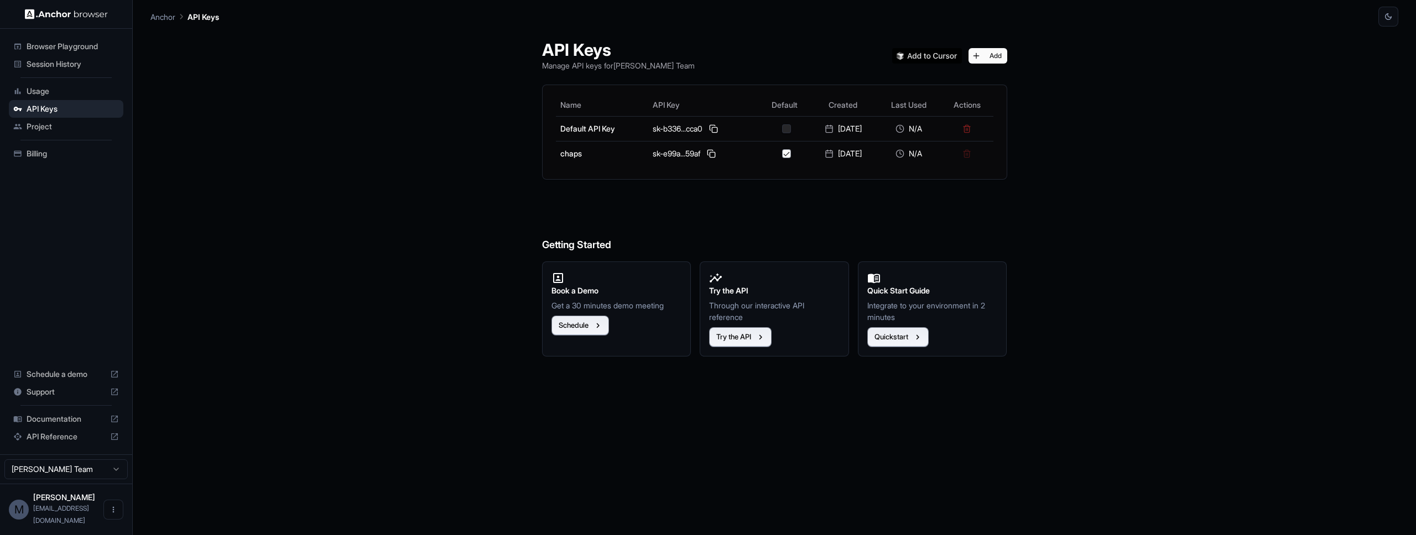  I want to click on div: Support, so click(66, 392).